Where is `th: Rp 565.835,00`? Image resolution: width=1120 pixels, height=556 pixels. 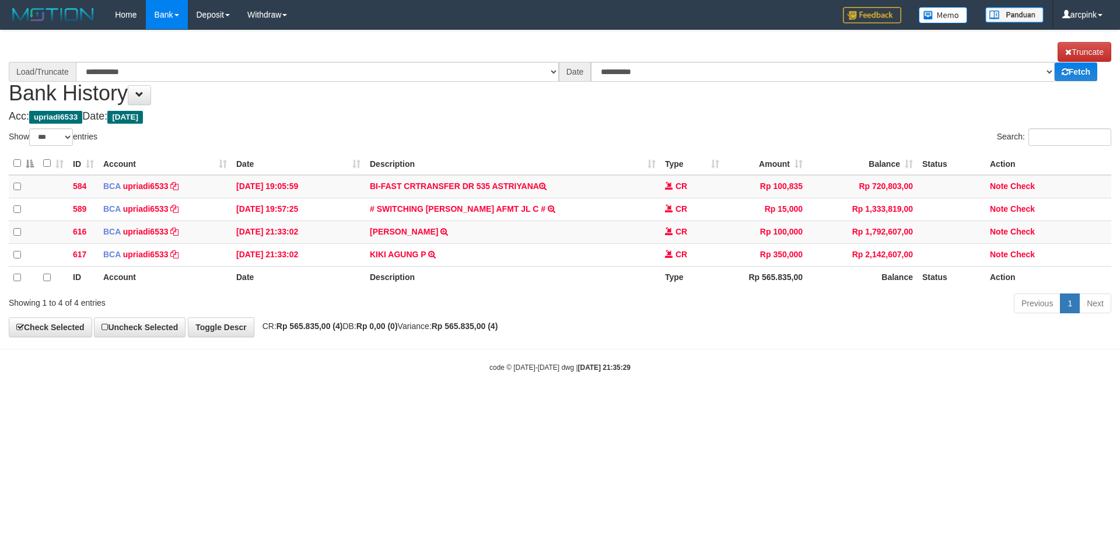 th: Rp 565.835,00 is located at coordinates (765, 277).